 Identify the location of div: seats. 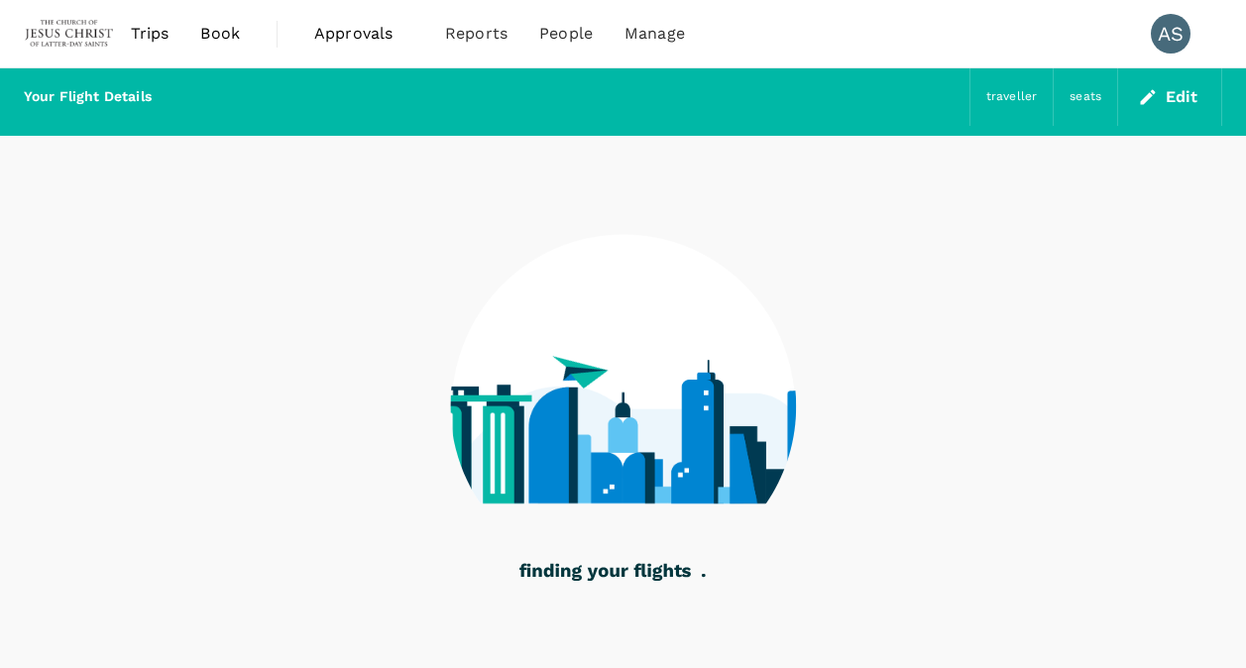
(1085, 97).